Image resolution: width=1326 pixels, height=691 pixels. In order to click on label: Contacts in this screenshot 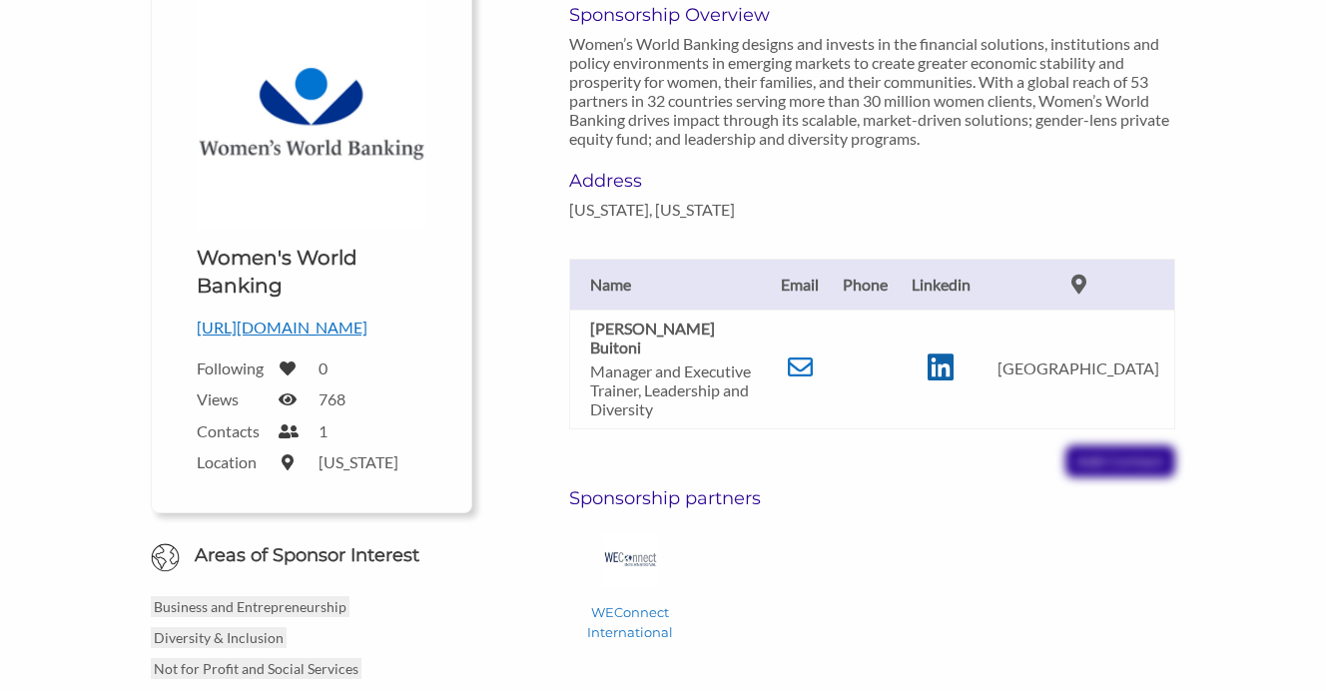, I will do `click(232, 430)`.